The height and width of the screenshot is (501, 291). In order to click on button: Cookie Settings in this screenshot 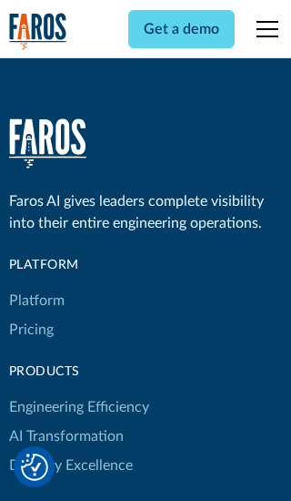, I will do `click(35, 467)`.